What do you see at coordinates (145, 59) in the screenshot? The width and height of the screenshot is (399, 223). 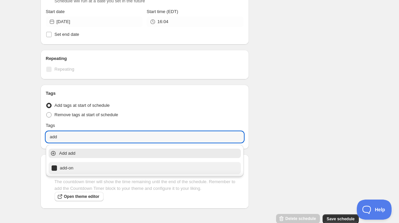 I see `h2: Repeating` at bounding box center [145, 59].